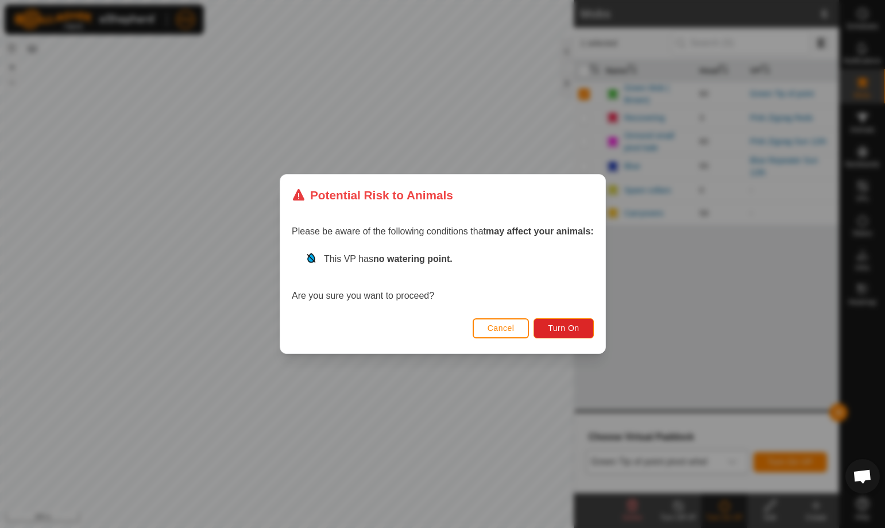 The width and height of the screenshot is (885, 528). I want to click on button: Turn On, so click(564, 328).